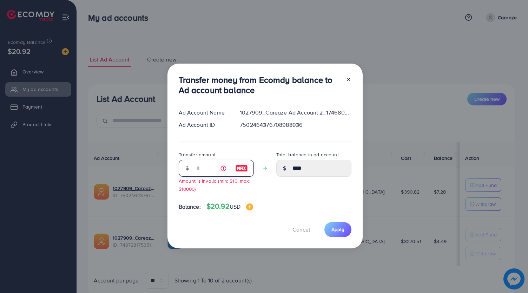 The width and height of the screenshot is (528, 293). What do you see at coordinates (259, 85) in the screenshot?
I see `h3: Transfer money from Ecomdy balance to Ad account balance` at bounding box center [259, 85].